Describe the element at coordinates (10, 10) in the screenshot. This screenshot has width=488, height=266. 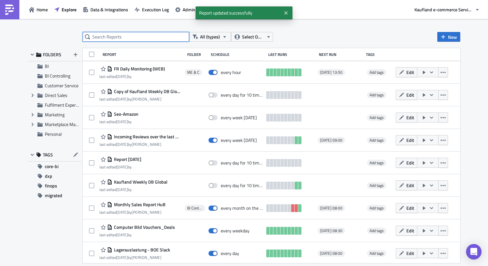
I see `img: PushMetrics` at that location.